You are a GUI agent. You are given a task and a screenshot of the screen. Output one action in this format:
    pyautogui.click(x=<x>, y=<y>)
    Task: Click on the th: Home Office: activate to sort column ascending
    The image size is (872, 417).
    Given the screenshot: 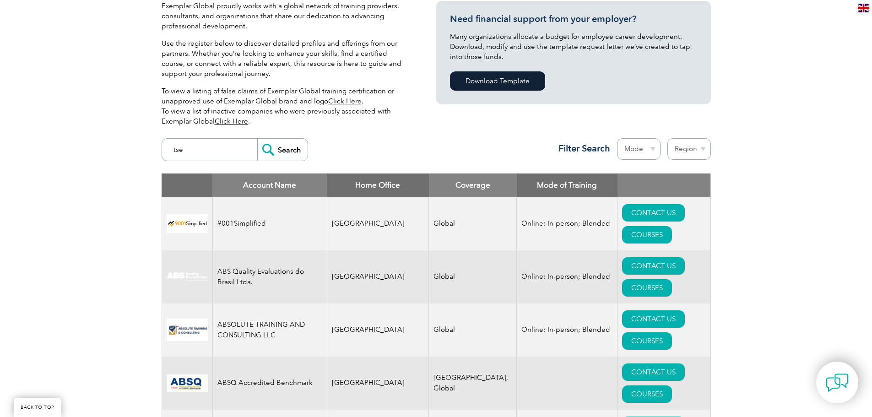 What is the action you would take?
    pyautogui.click(x=378, y=185)
    